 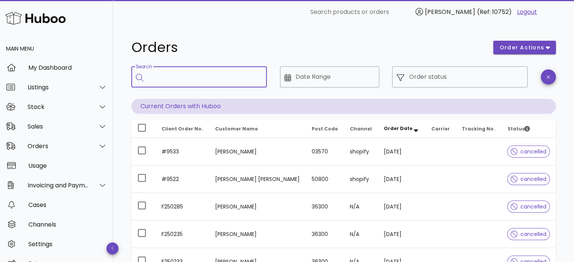 I want to click on td: F250235, so click(x=182, y=234).